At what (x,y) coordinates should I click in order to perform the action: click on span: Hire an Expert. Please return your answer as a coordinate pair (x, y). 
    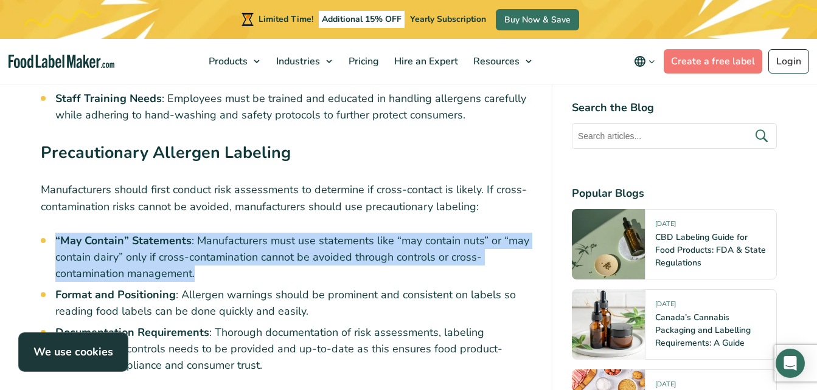
    Looking at the image, I should click on (424, 61).